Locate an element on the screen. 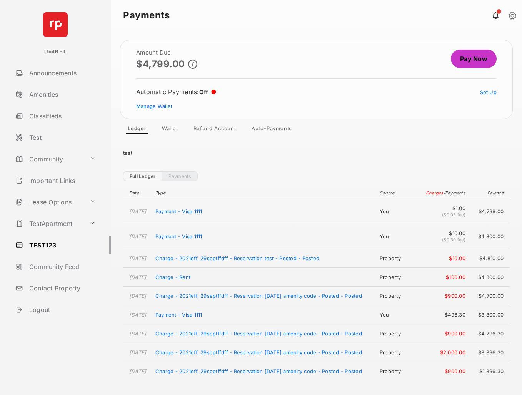 This screenshot has width=522, height=395. p: $4,799.00 is located at coordinates (160, 64).